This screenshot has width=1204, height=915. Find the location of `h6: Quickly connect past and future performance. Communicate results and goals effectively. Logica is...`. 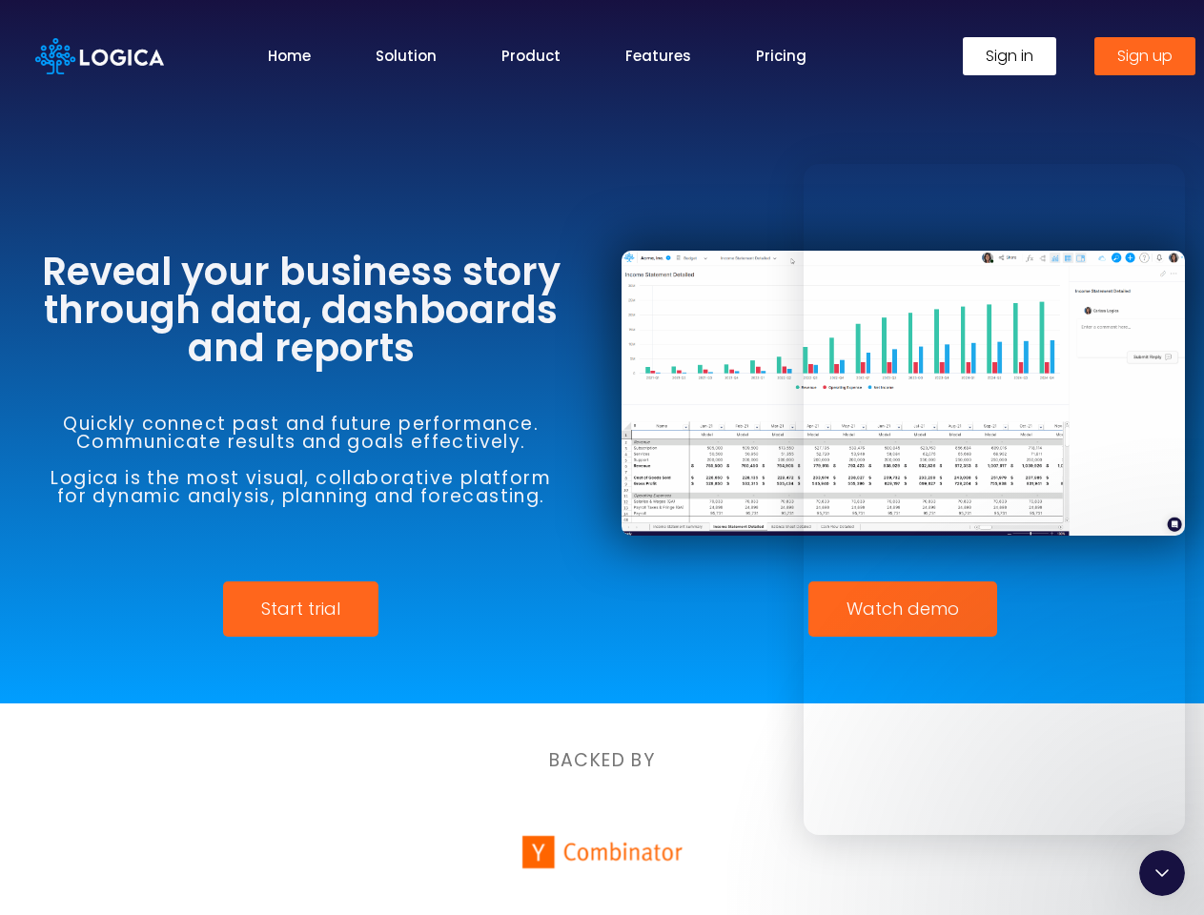

h6: Quickly connect past and future performance. Communicate results and goals effectively. Logica is... is located at coordinates (301, 459).